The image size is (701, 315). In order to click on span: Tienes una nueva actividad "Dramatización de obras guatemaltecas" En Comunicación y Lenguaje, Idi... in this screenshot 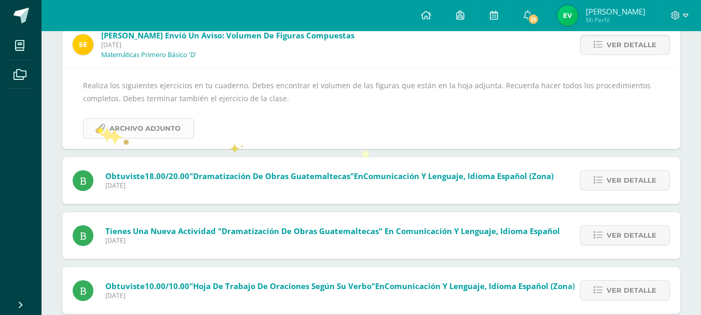, I will do `click(333, 231)`.